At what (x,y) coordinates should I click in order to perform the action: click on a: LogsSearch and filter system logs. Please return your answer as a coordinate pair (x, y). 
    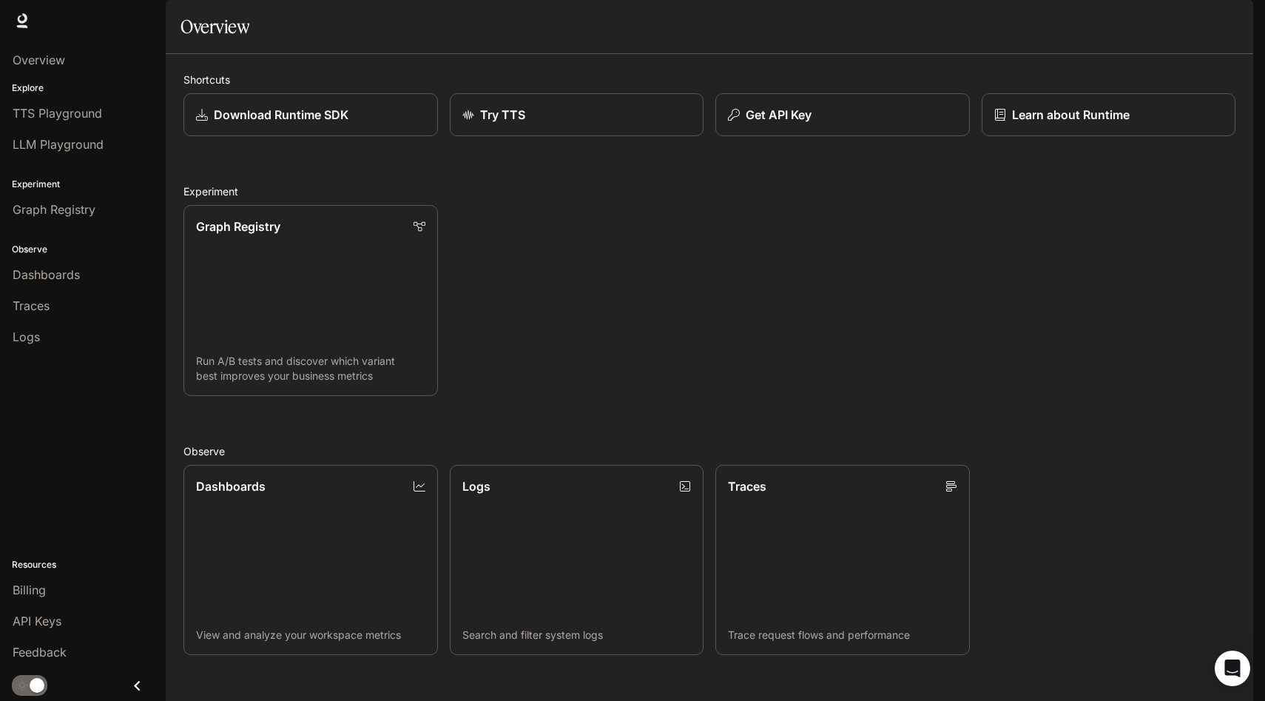
    Looking at the image, I should click on (577, 560).